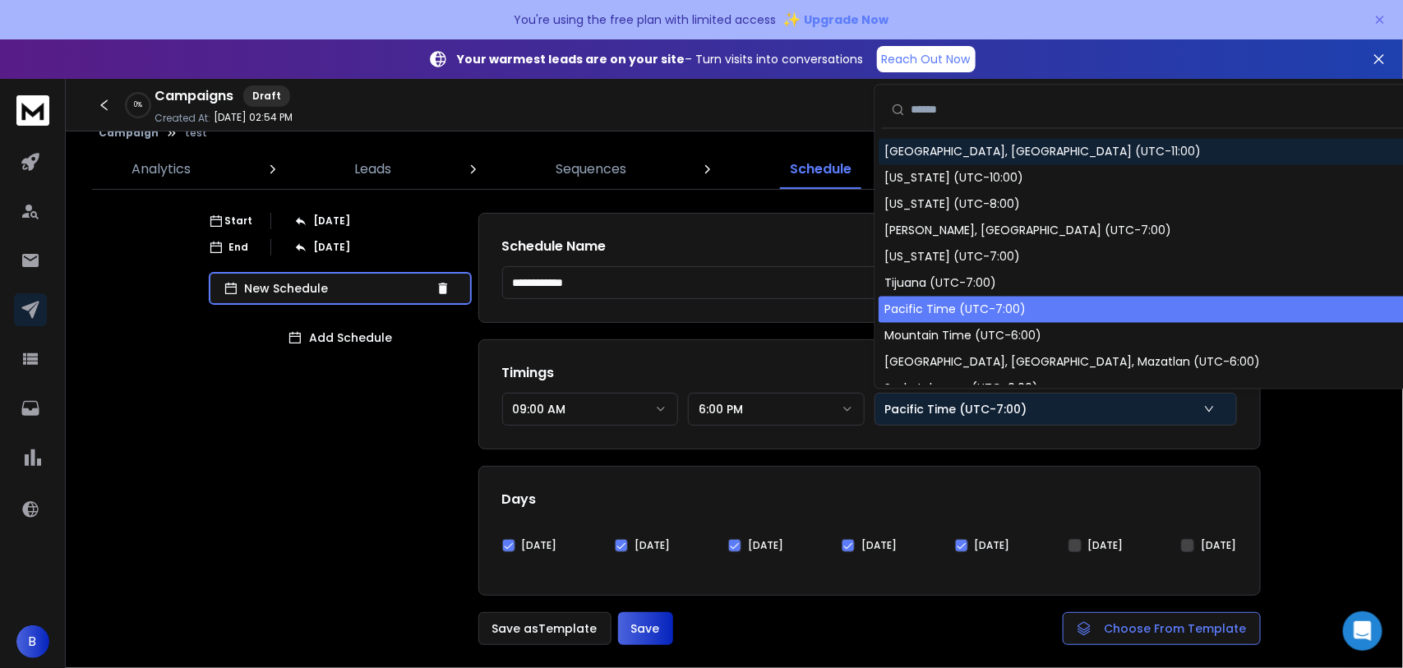  I want to click on button: B, so click(33, 642).